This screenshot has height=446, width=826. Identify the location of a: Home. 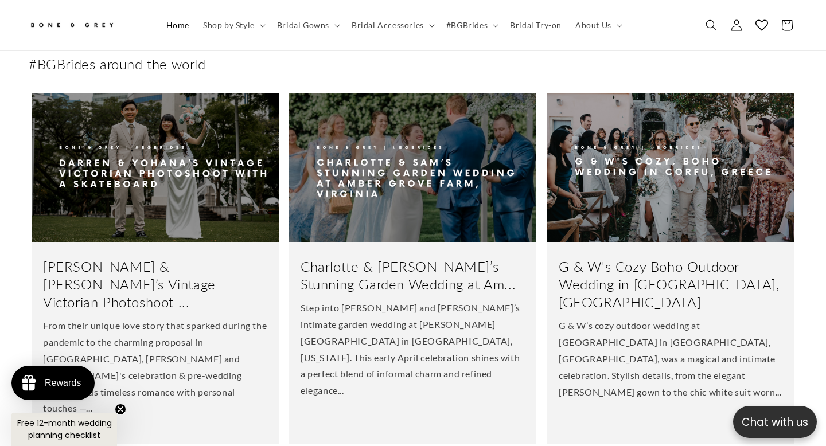
(178, 25).